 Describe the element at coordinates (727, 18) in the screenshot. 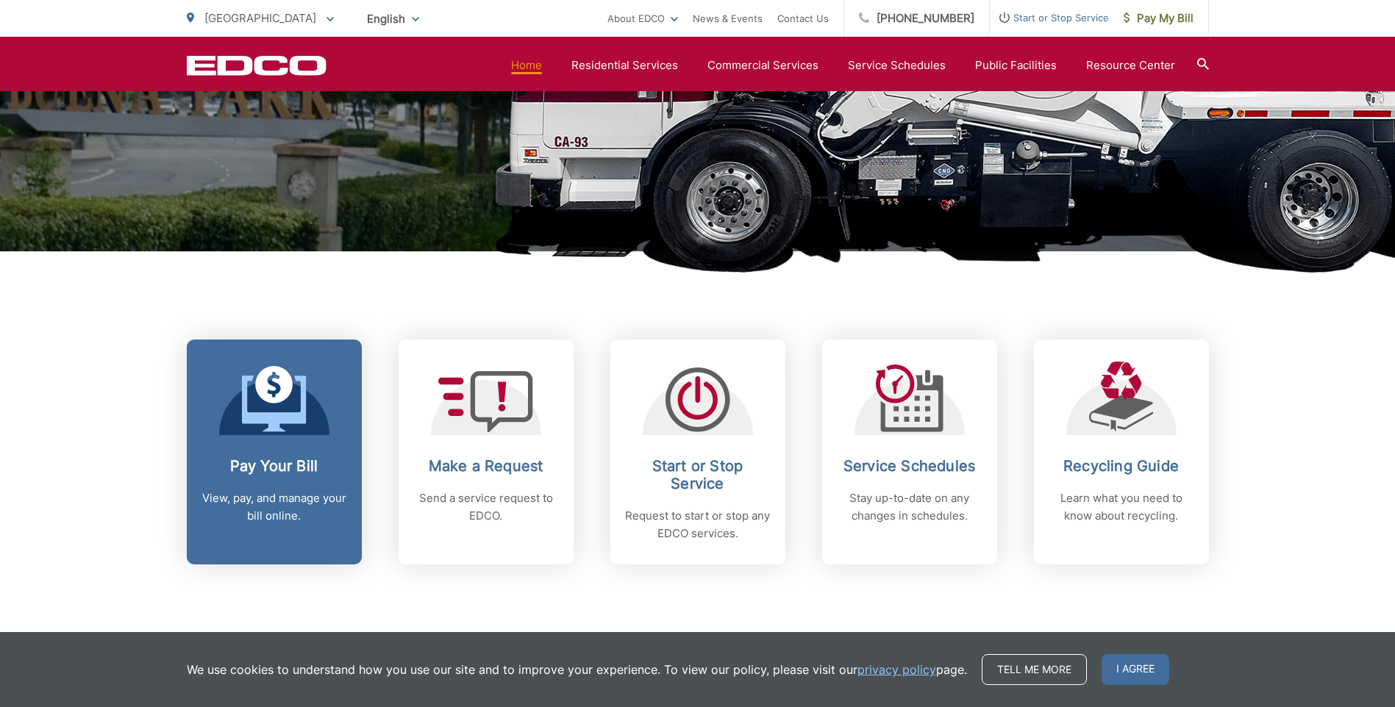

I see `a: News & Events` at that location.